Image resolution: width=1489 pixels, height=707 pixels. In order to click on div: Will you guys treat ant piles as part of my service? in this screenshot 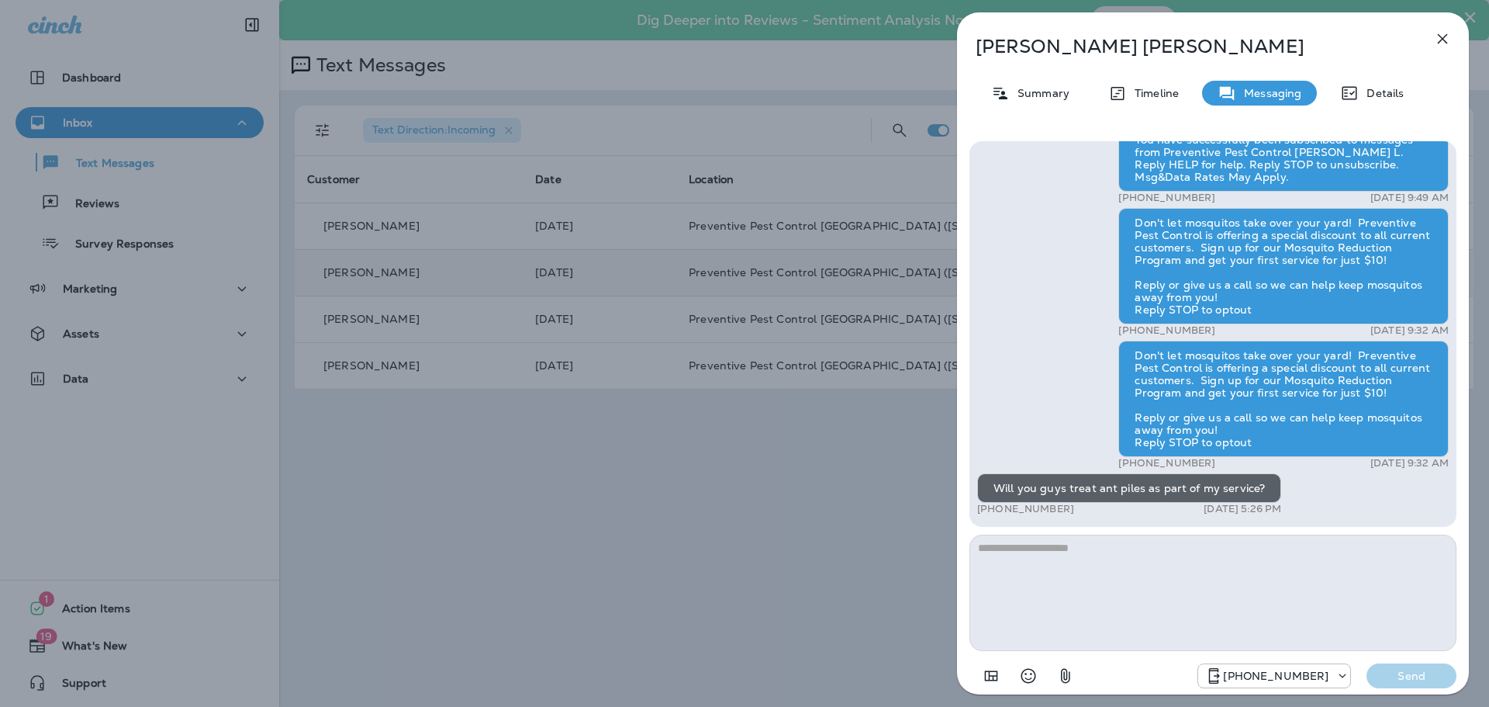, I will do `click(1129, 488)`.